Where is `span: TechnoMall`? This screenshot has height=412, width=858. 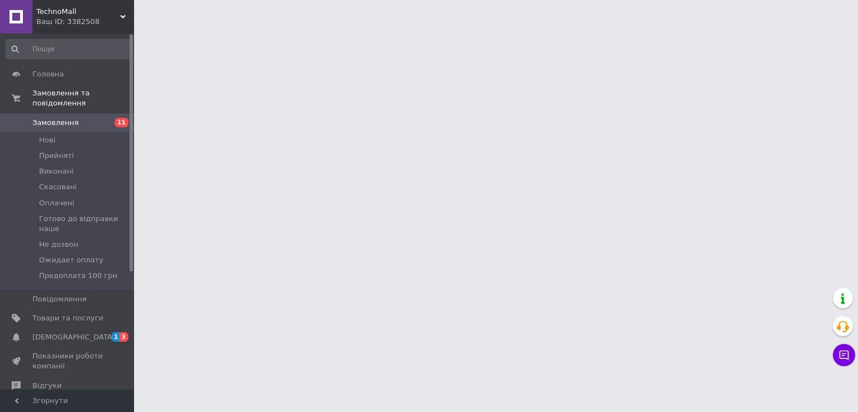
span: TechnoMall is located at coordinates (78, 12).